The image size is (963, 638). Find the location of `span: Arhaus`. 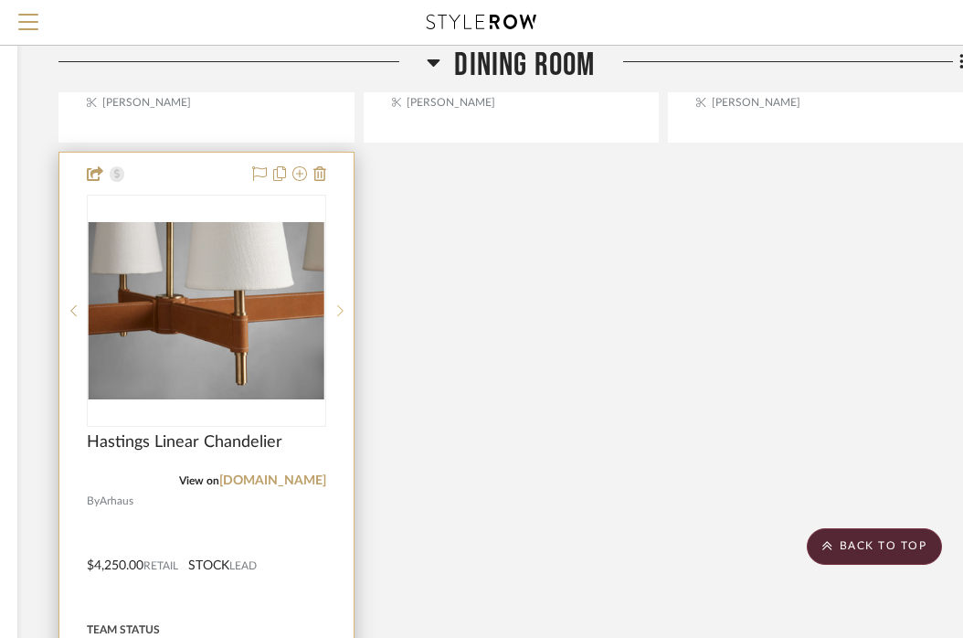

span: Arhaus is located at coordinates (116, 501).